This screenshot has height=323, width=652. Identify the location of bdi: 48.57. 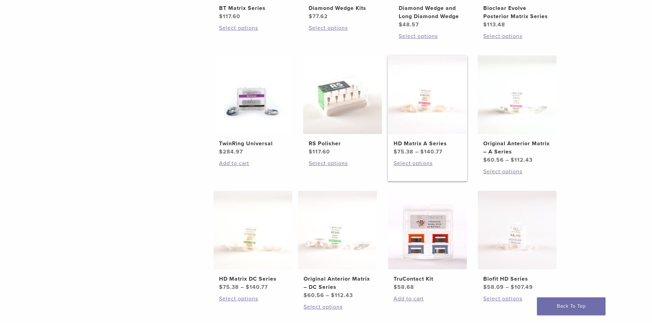
(409, 25).